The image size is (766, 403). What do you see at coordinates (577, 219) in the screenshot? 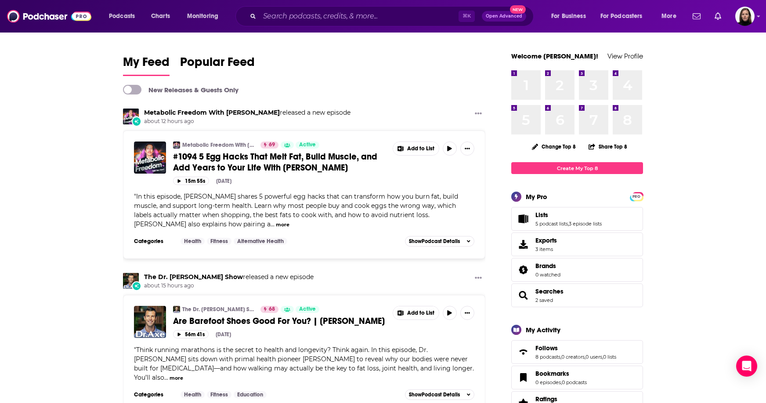
I see `span: Lists` at bounding box center [577, 219].